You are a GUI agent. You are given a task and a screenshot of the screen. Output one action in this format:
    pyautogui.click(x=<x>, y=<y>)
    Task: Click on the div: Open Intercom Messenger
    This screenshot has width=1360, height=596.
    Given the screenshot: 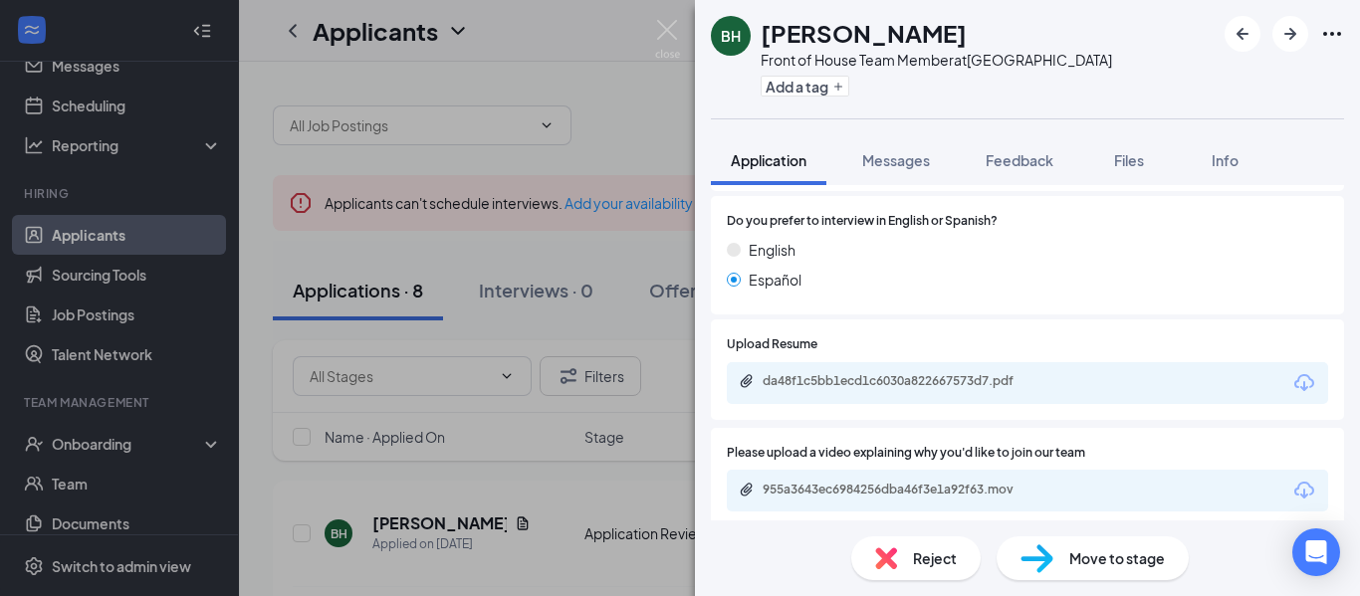 What is the action you would take?
    pyautogui.click(x=1316, y=553)
    